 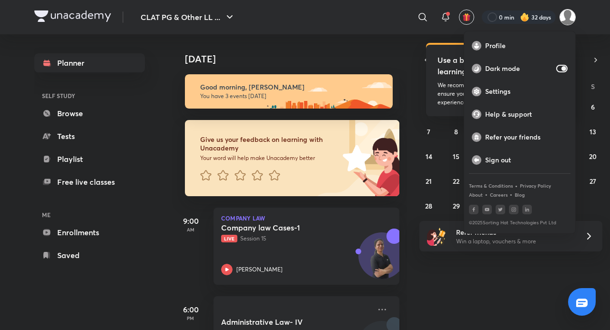 I want to click on p: Dark mode, so click(x=519, y=69).